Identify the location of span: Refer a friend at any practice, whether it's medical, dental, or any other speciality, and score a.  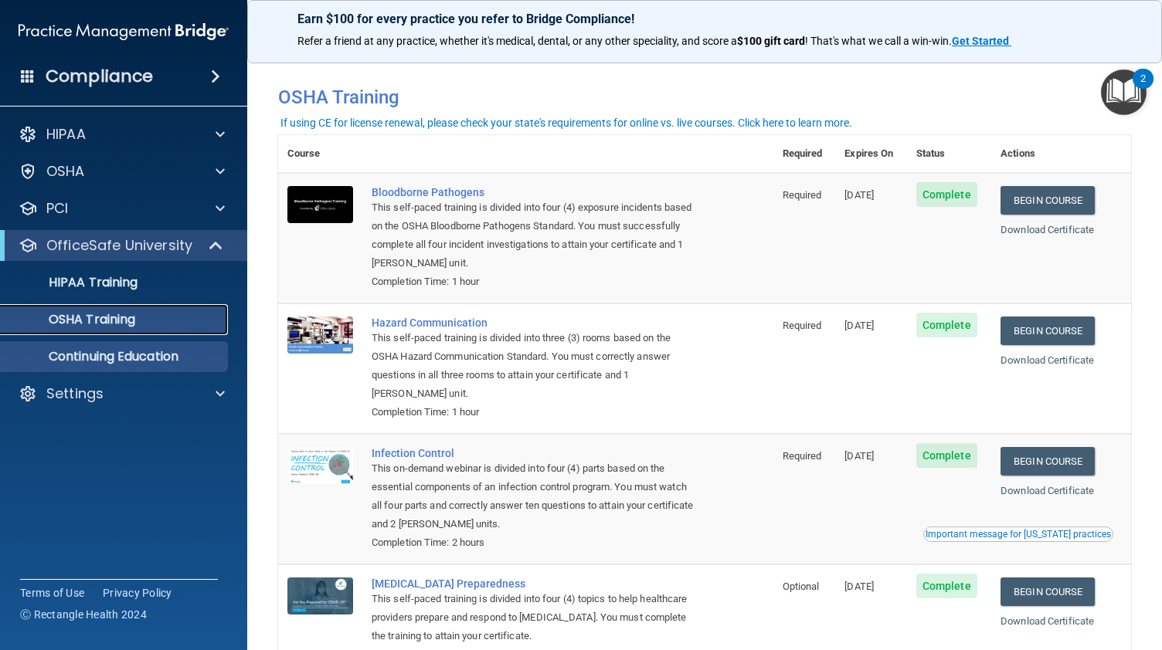
(517, 41).